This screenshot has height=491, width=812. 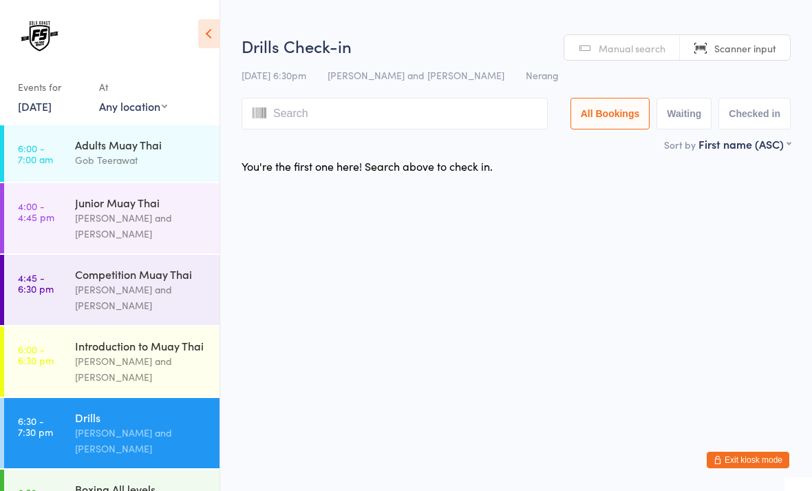 I want to click on div: First name (ASC), so click(x=745, y=144).